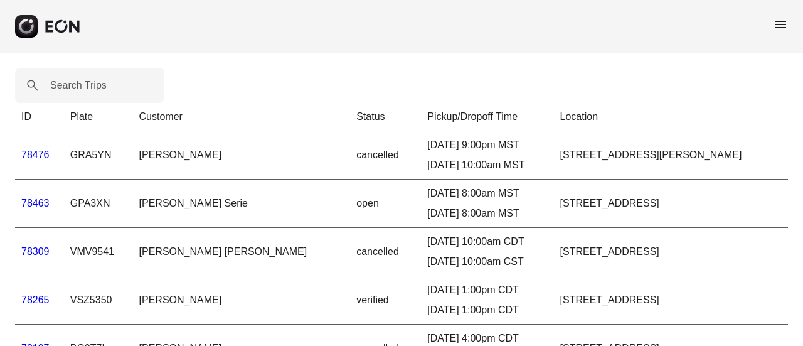 The width and height of the screenshot is (803, 346). Describe the element at coordinates (99, 203) in the screenshot. I see `td: GPA3XN` at that location.